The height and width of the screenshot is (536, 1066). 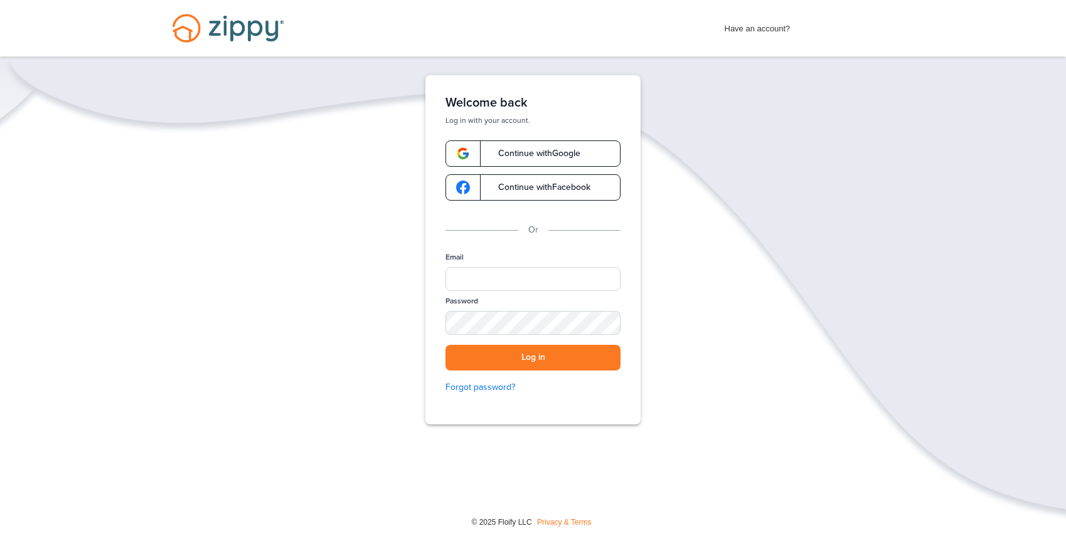 I want to click on label: Email, so click(x=454, y=257).